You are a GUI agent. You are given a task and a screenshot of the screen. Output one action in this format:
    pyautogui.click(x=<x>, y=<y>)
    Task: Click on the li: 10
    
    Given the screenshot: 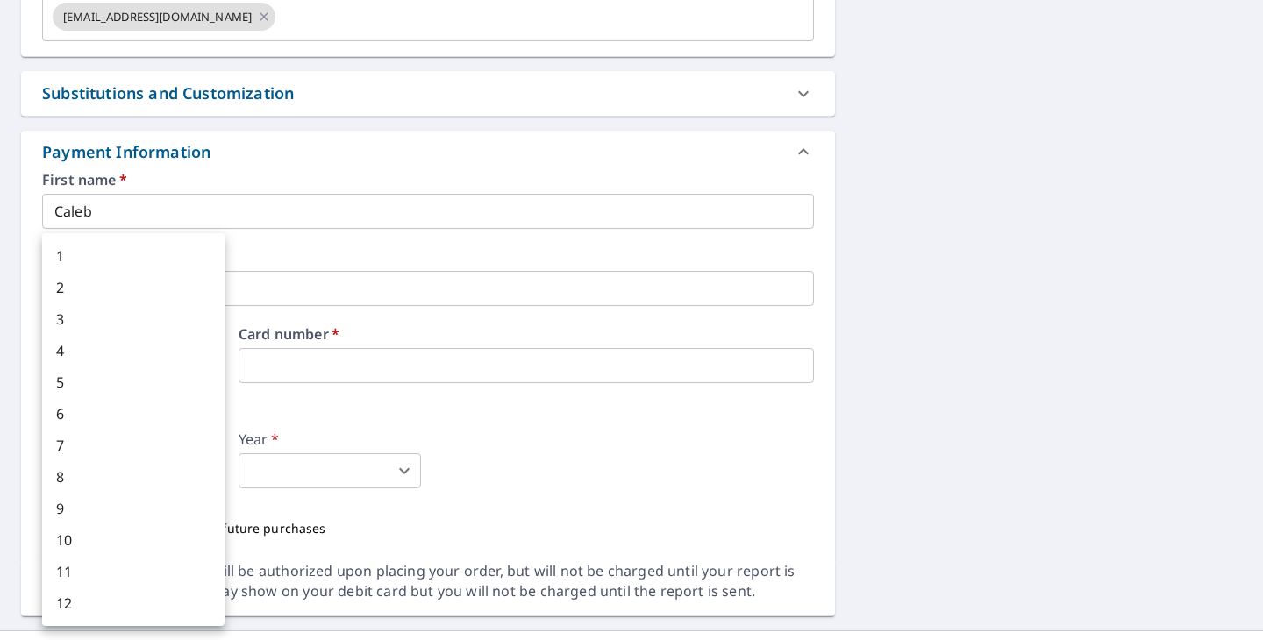 What is the action you would take?
    pyautogui.click(x=133, y=540)
    